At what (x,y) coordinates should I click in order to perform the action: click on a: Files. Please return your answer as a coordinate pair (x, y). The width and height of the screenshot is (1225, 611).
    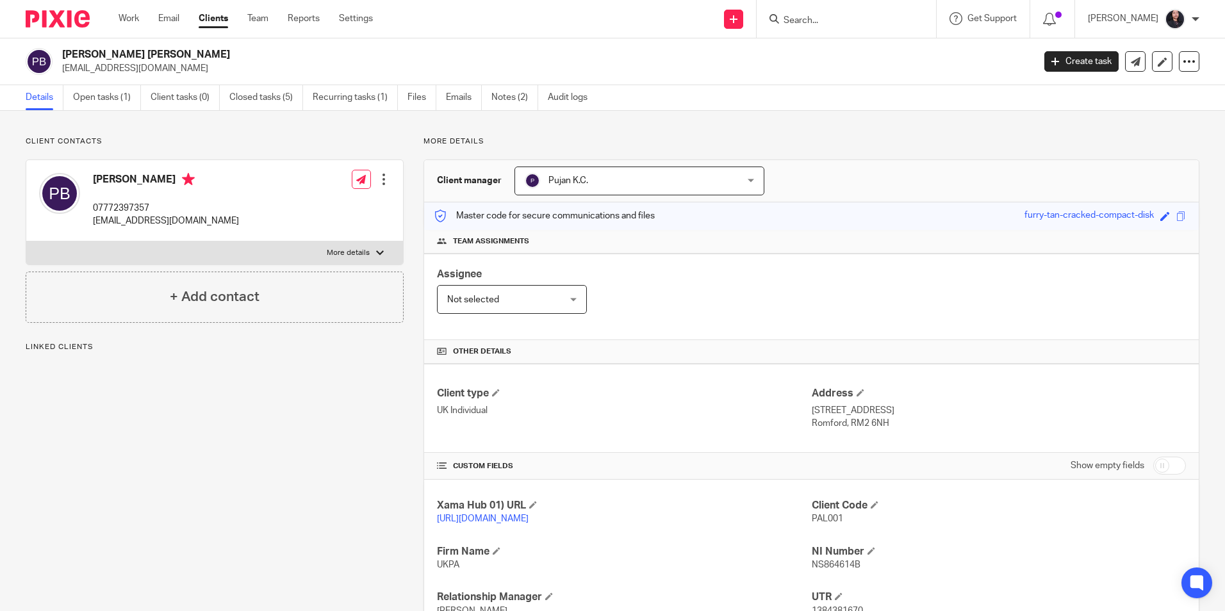
    Looking at the image, I should click on (422, 97).